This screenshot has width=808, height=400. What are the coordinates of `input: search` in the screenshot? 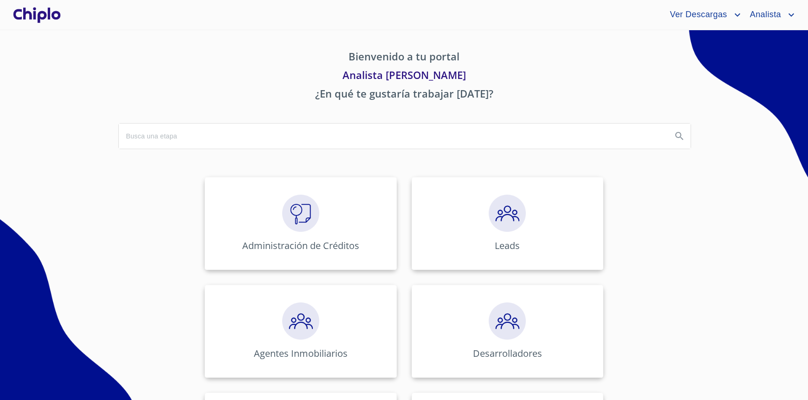 It's located at (392, 136).